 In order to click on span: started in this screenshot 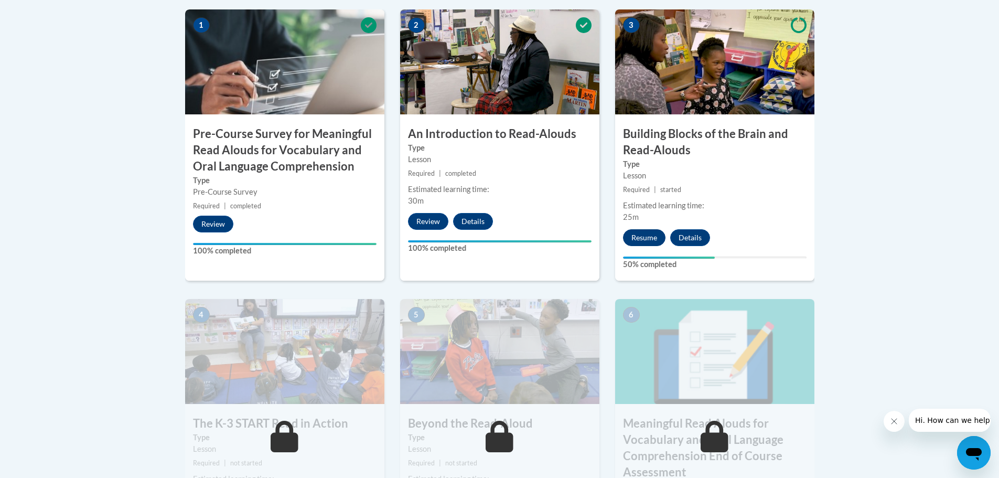, I will do `click(670, 189)`.